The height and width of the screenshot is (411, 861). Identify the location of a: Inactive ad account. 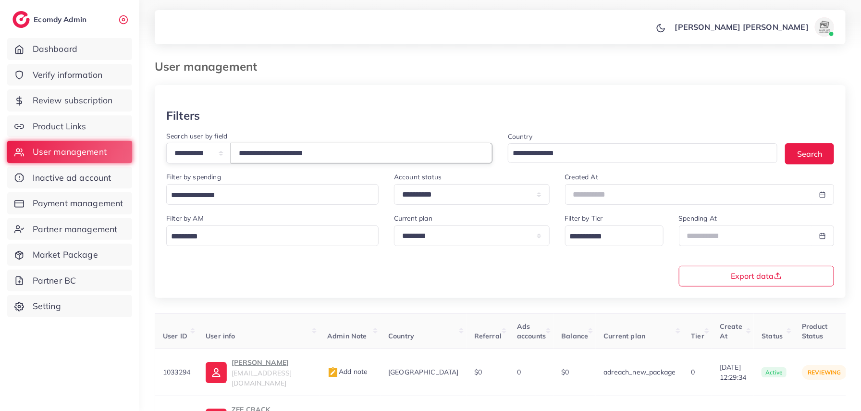
(70, 178).